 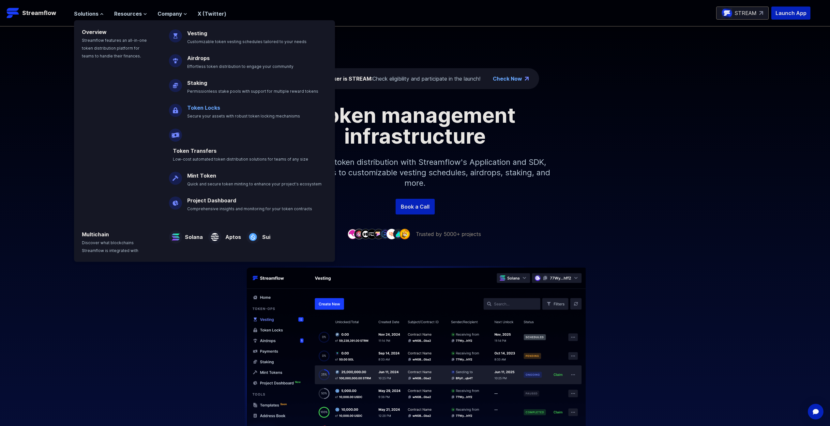 What do you see at coordinates (192, 234) in the screenshot?
I see `p: Solana` at bounding box center [192, 234].